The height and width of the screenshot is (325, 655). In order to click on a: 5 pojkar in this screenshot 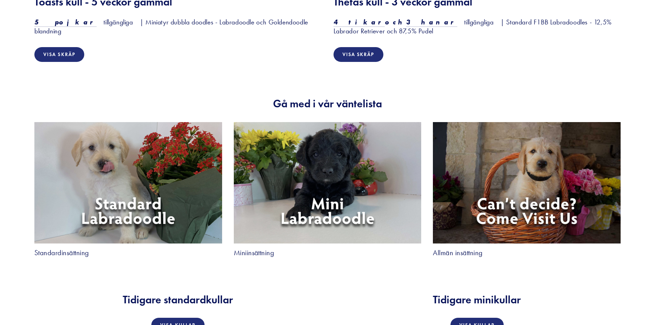, I will do `click(65, 22)`.